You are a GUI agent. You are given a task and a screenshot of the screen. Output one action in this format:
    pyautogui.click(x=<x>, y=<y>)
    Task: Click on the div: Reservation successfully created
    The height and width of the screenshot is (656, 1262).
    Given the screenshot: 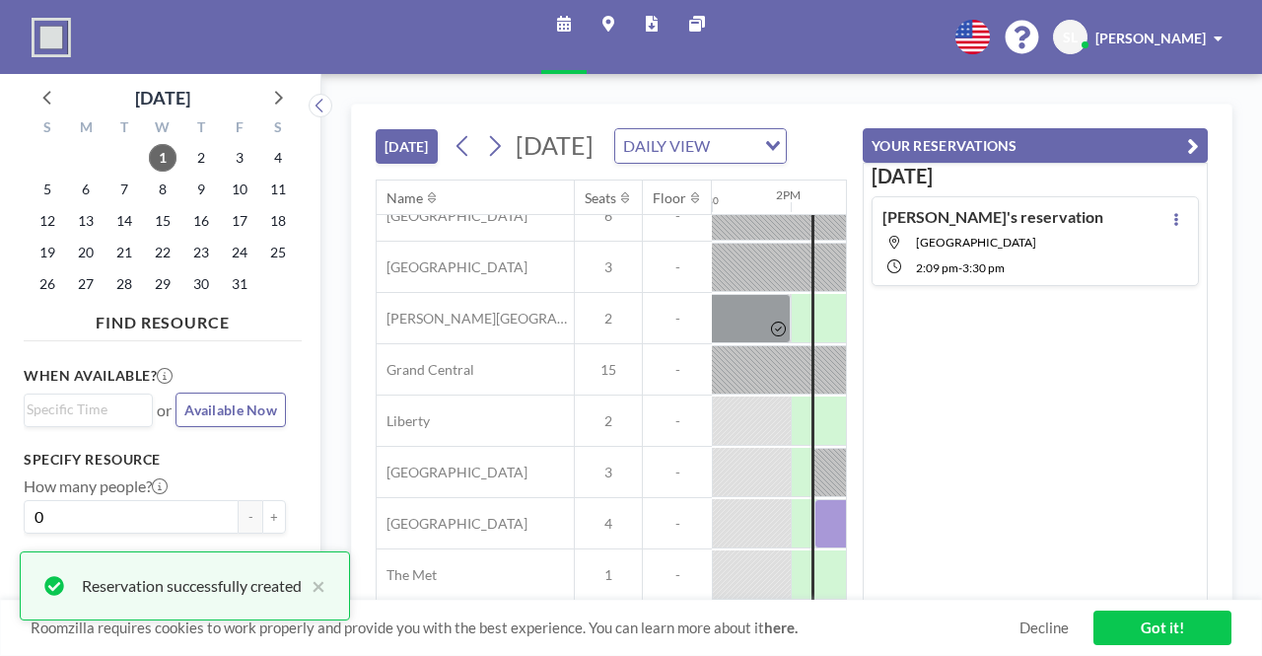 What is the action you would take?
    pyautogui.click(x=191, y=586)
    